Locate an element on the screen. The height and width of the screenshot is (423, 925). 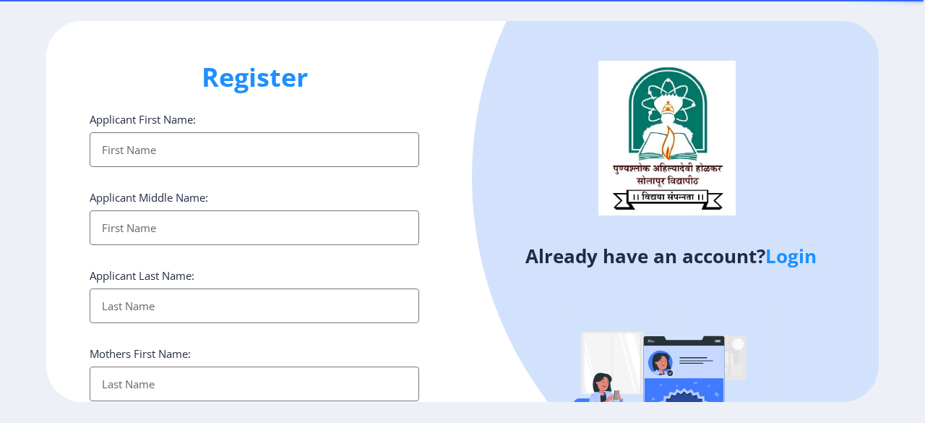
h1: Register is located at coordinates (254, 77).